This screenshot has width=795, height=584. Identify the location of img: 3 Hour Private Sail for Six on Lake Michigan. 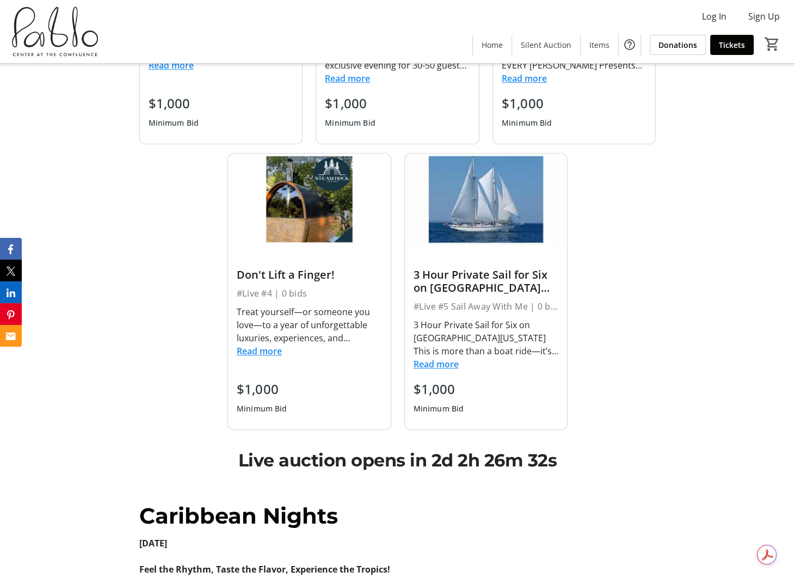
(486, 199).